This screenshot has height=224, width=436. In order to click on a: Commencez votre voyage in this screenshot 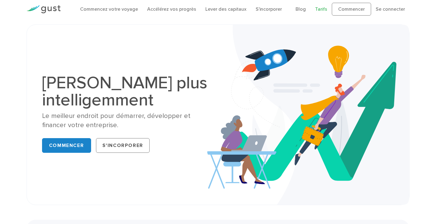, I will do `click(109, 9)`.